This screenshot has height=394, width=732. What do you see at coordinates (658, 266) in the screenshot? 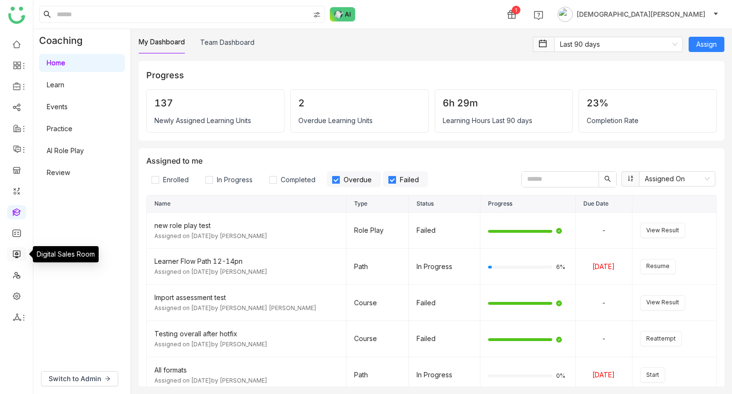
I see `span: Resume` at bounding box center [658, 266].